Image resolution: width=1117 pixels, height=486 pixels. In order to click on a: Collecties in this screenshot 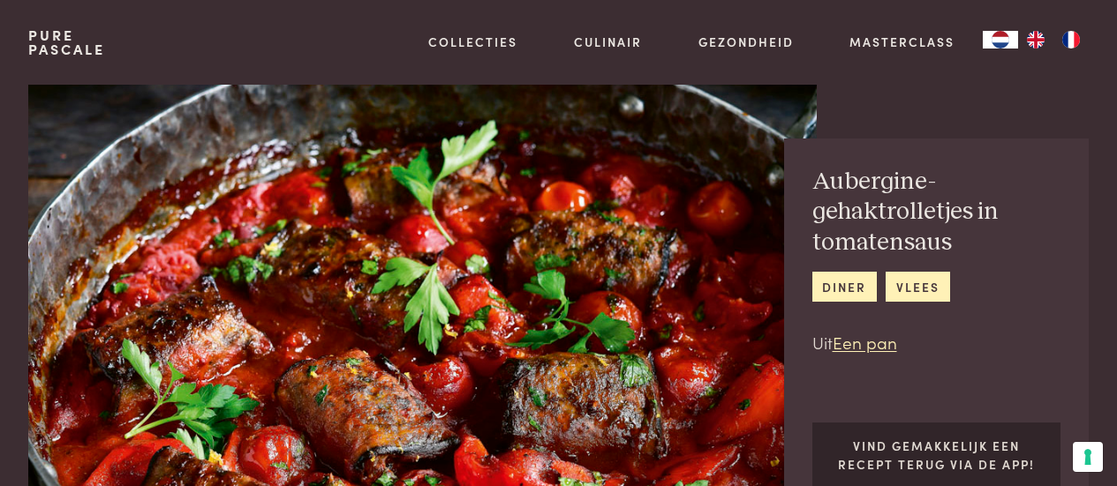, I will do `click(472, 41)`.